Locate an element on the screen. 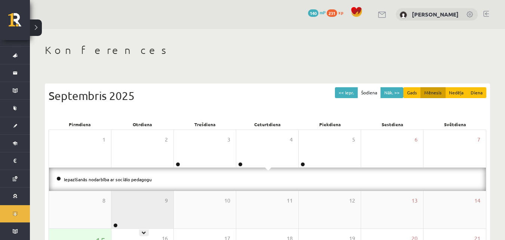 This screenshot has height=240, width=505. span: 10 is located at coordinates (227, 200).